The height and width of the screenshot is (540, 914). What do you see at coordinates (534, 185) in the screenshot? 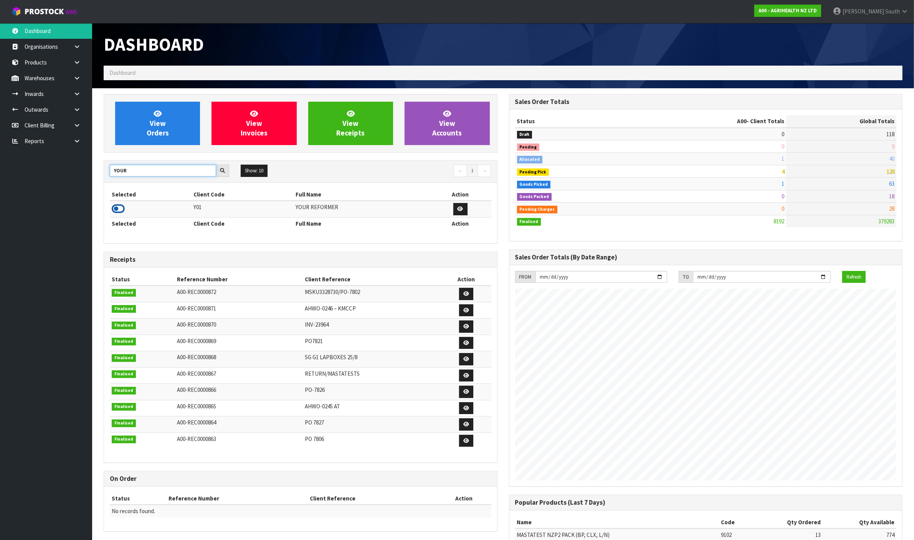
I see `span: Goods Picked` at bounding box center [534, 185].